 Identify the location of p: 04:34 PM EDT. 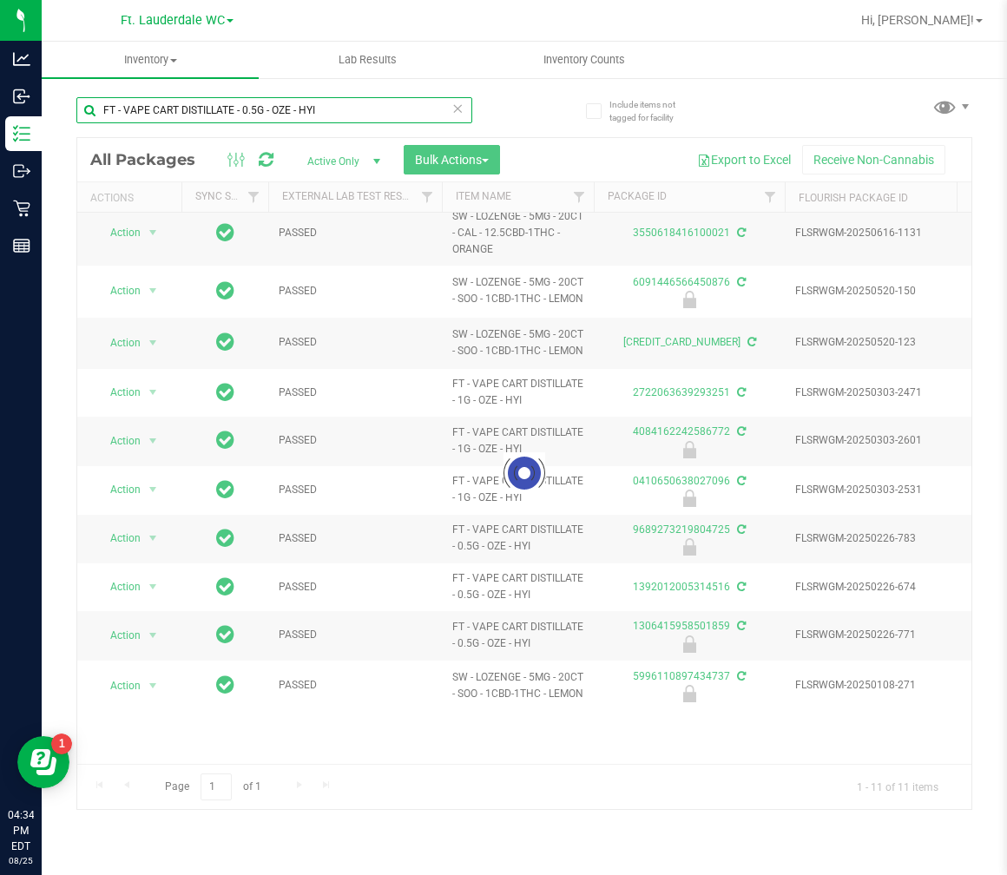
(21, 831).